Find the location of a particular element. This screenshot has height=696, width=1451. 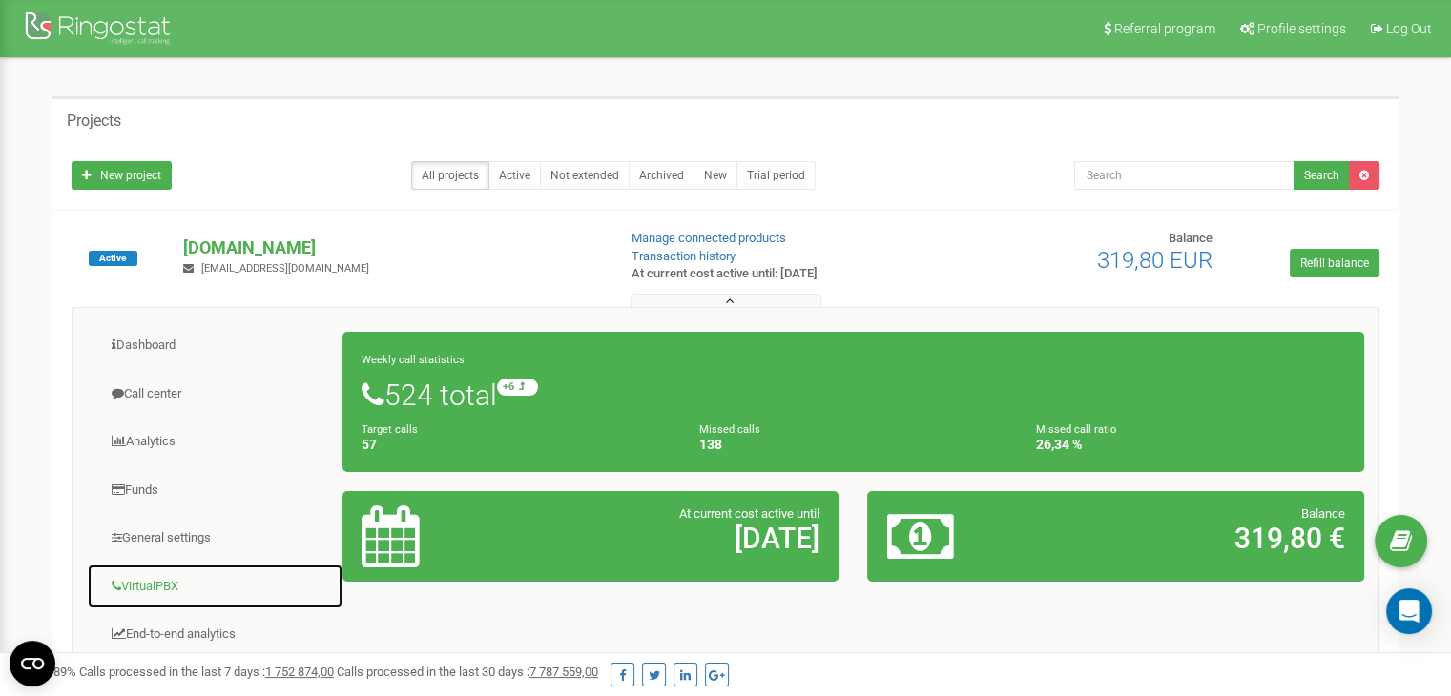

a: Analytics is located at coordinates (215, 442).